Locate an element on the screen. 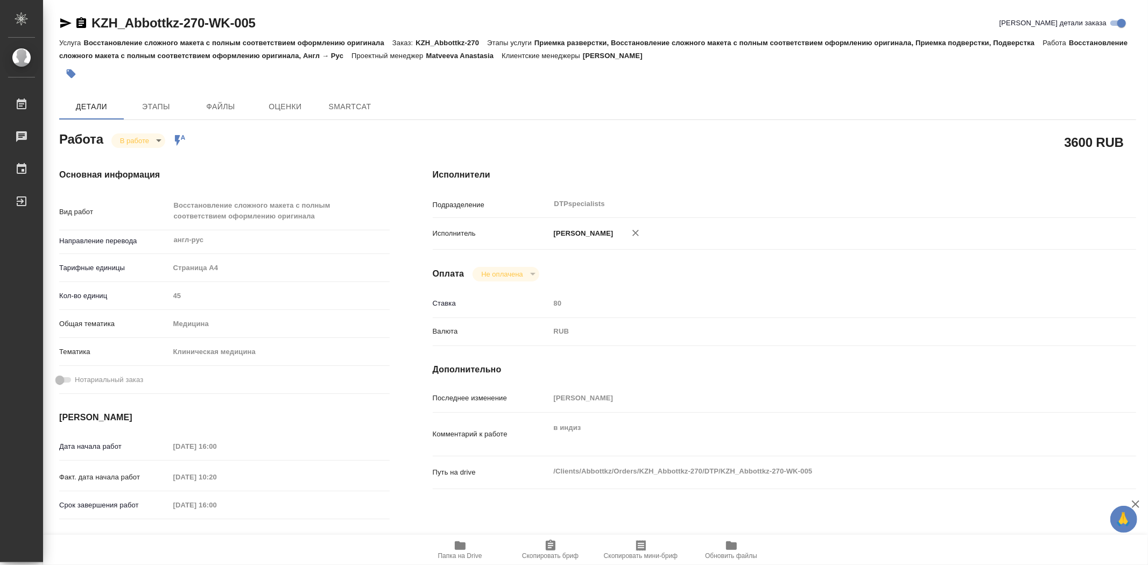 Image resolution: width=1148 pixels, height=565 pixels. span: Файлы is located at coordinates (221, 107).